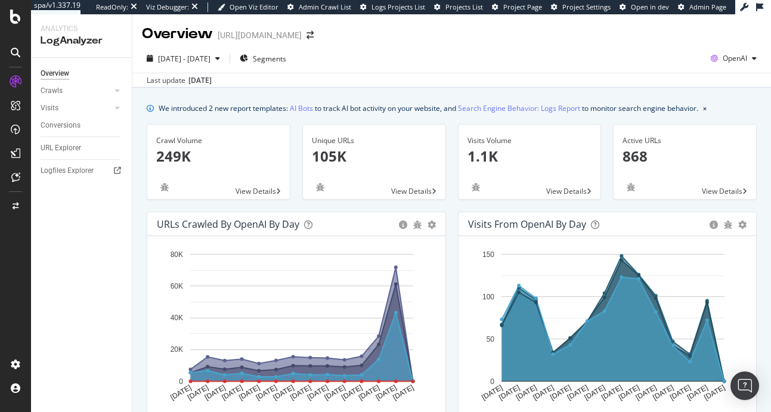 The width and height of the screenshot is (771, 412). What do you see at coordinates (176, 286) in the screenshot?
I see `text: 60K` at bounding box center [176, 286].